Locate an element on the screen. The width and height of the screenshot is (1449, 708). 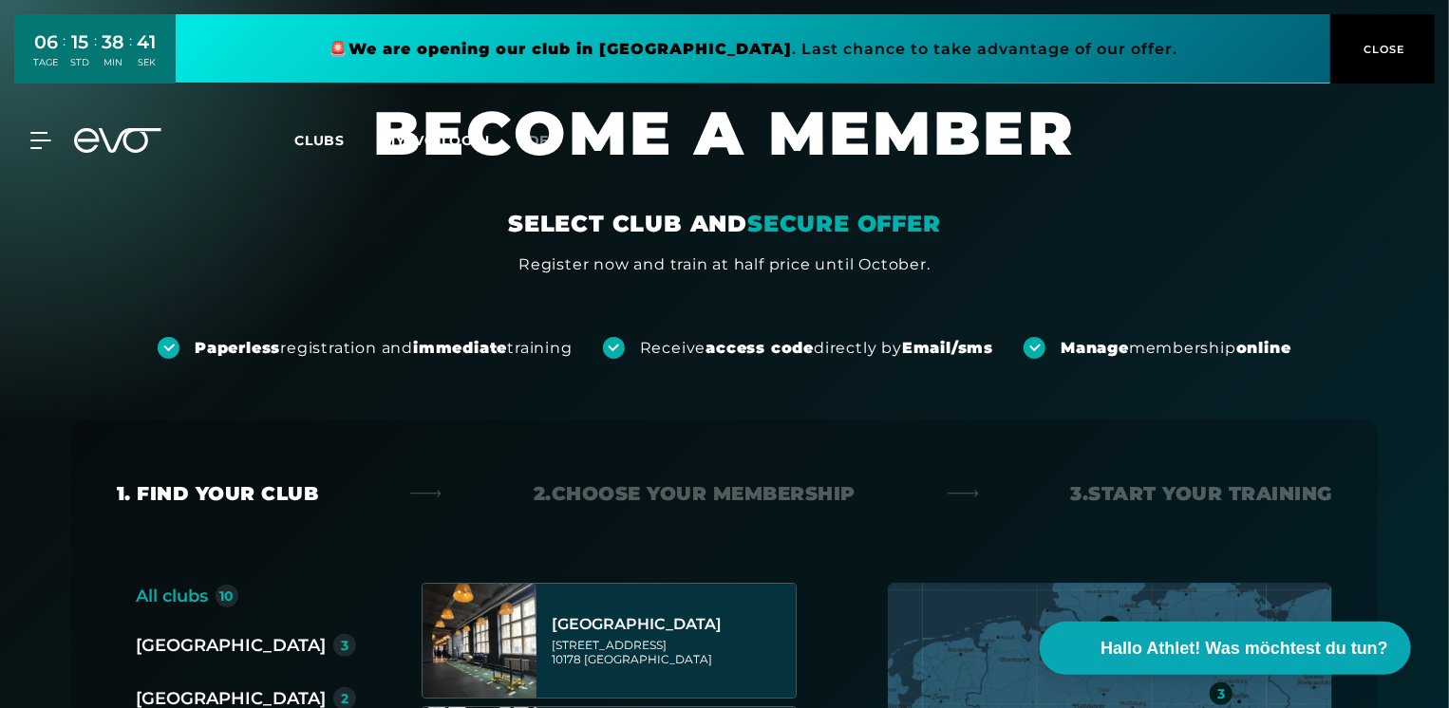
span: Hallo Athlet! Was möchtest du tun? is located at coordinates (1244, 648).